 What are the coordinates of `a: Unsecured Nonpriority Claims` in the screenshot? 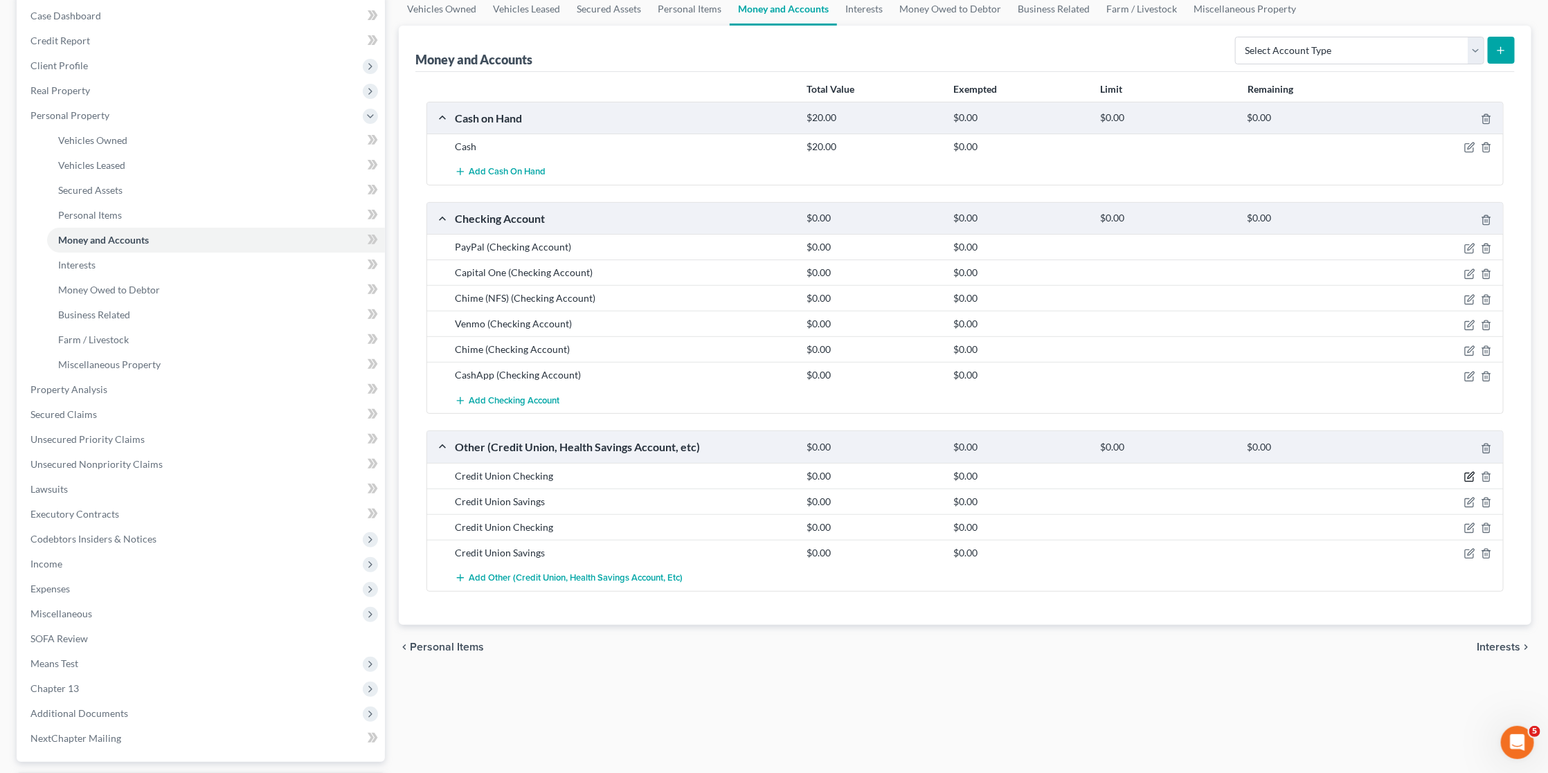 It's located at (202, 465).